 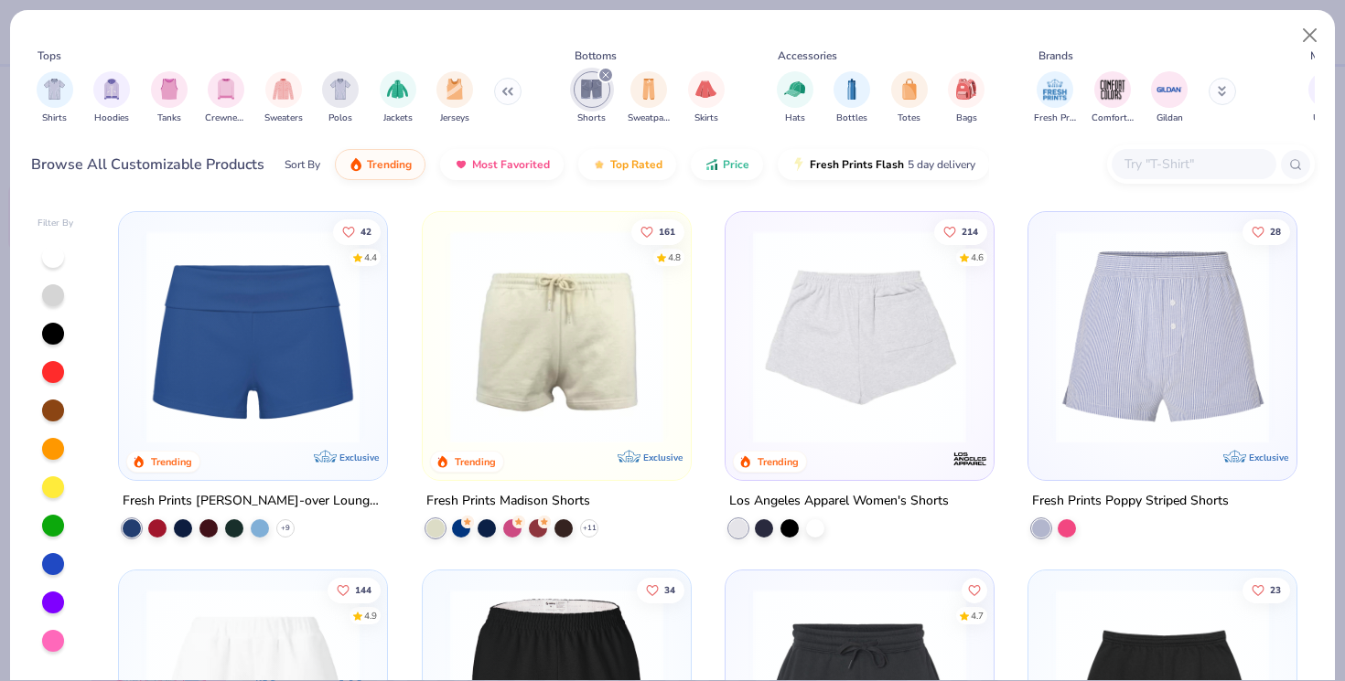 I want to click on div: filter for Fresh Prints, so click(x=1055, y=98).